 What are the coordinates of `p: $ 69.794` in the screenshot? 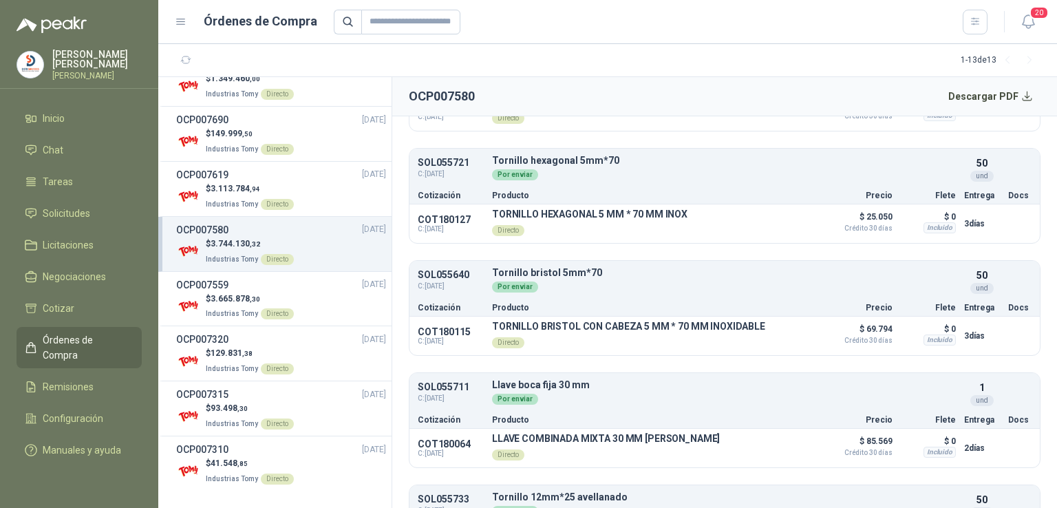 It's located at (858, 332).